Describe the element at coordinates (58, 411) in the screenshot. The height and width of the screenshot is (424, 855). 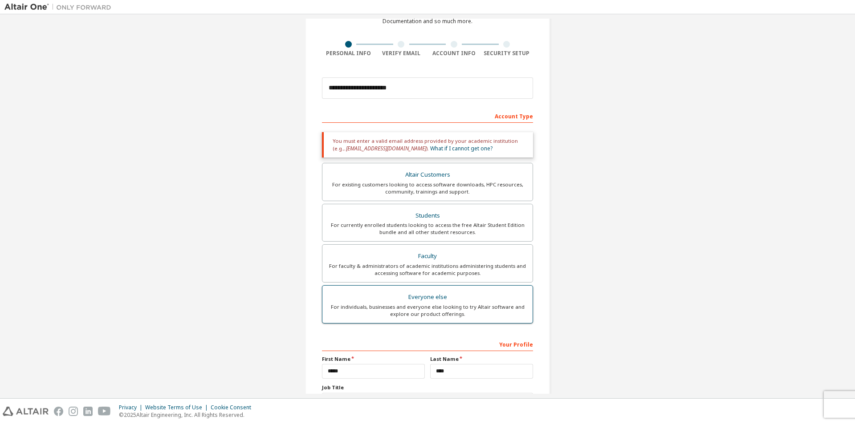
I see `img: facebook.svg` at that location.